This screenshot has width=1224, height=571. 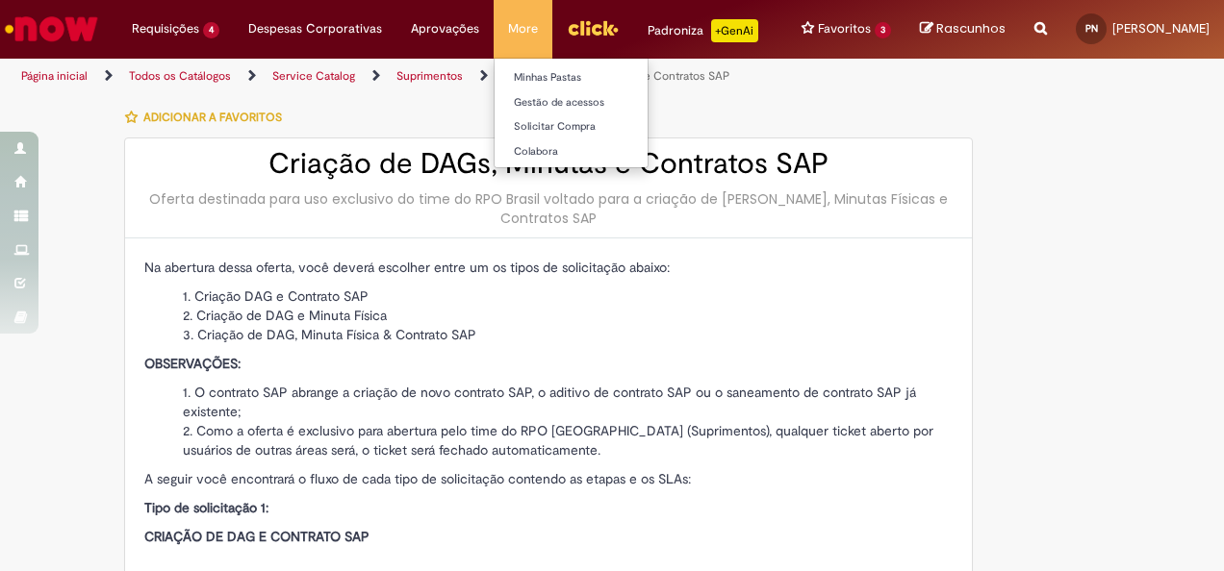 What do you see at coordinates (702, 31) in the screenshot?
I see `div: Padroniza` at bounding box center [702, 31].